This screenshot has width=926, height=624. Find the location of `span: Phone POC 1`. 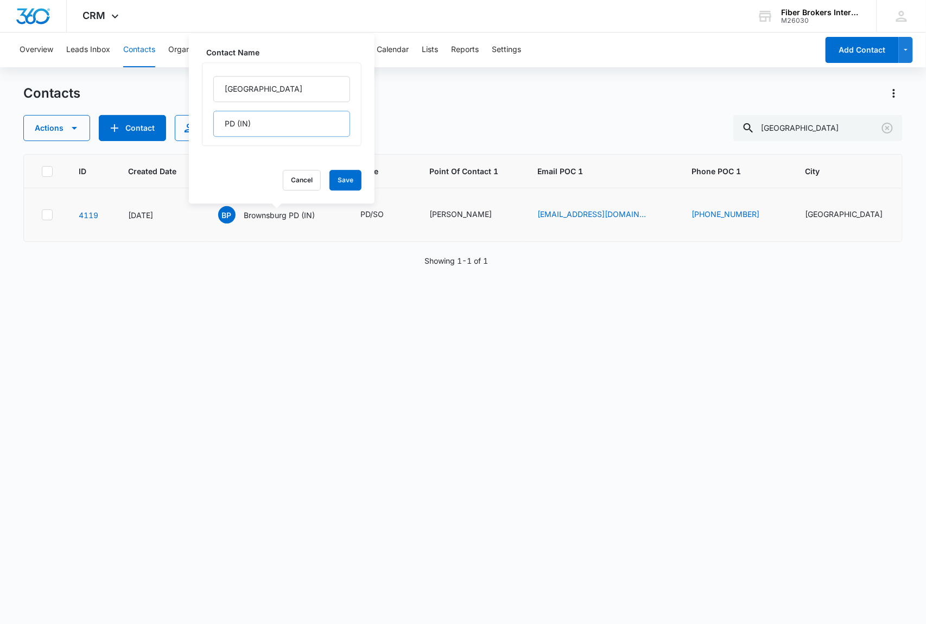

span: Phone POC 1 is located at coordinates (736, 171).